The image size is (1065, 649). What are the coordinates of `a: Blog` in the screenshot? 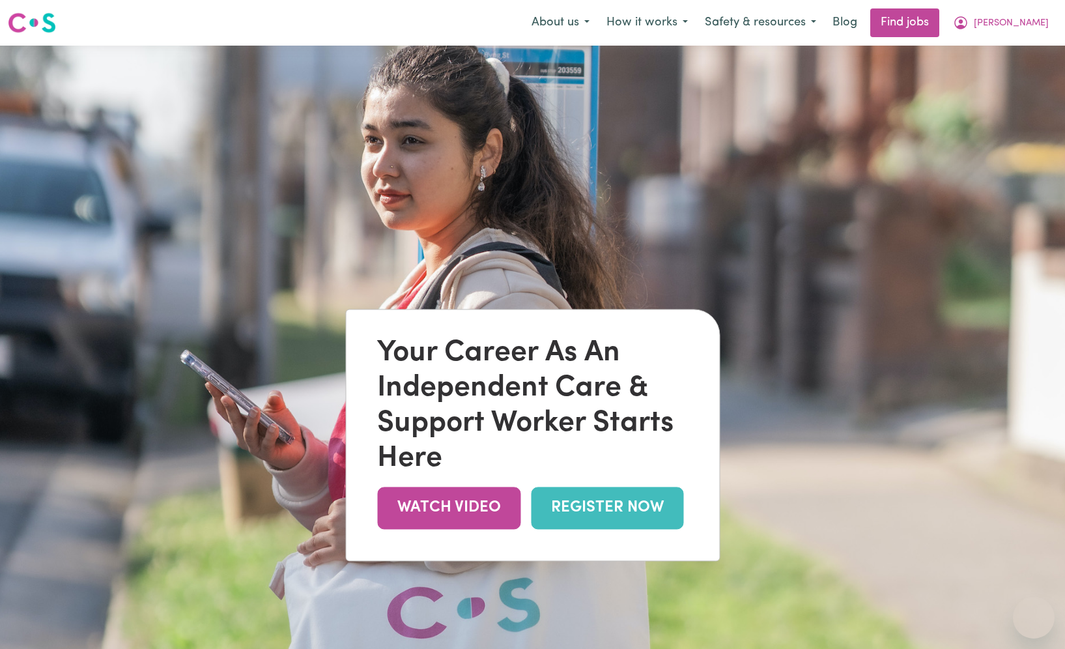 It's located at (845, 23).